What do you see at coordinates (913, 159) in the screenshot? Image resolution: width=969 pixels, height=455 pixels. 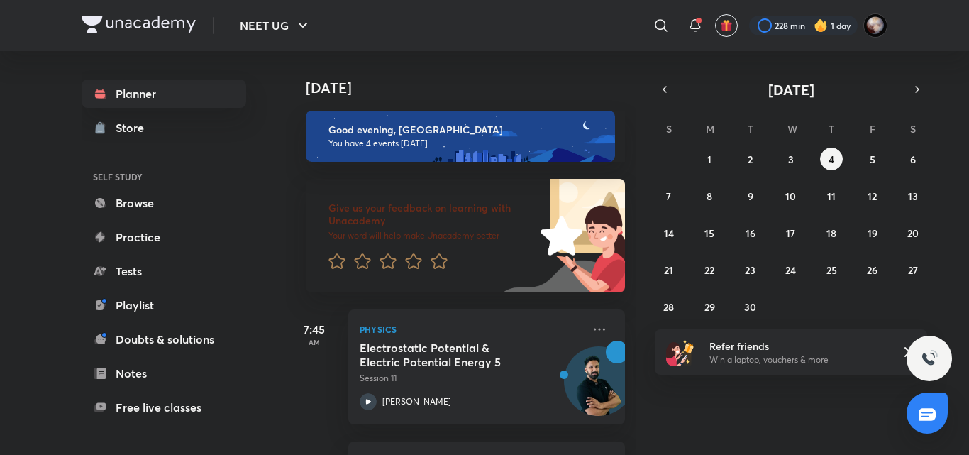 I see `abbr: September 6, 2025` at bounding box center [913, 159].